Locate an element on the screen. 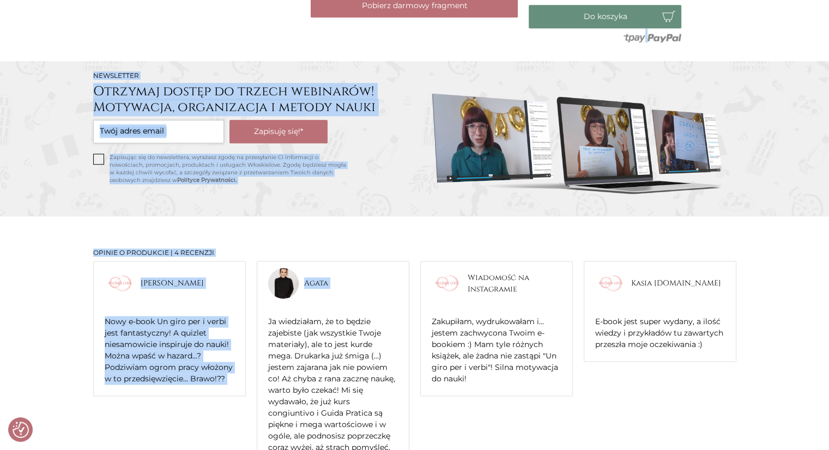 The width and height of the screenshot is (829, 450). span: Wiadomość na Instagramie is located at coordinates (513, 283).